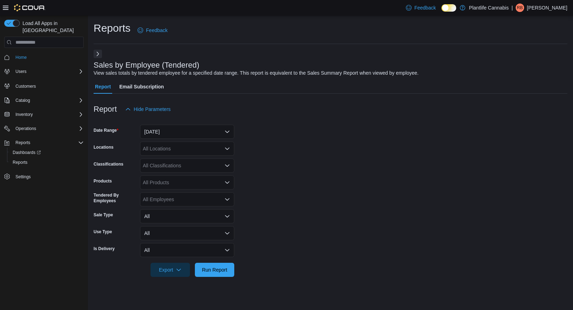  Describe the element at coordinates (103, 181) in the screenshot. I see `label: Products` at that location.